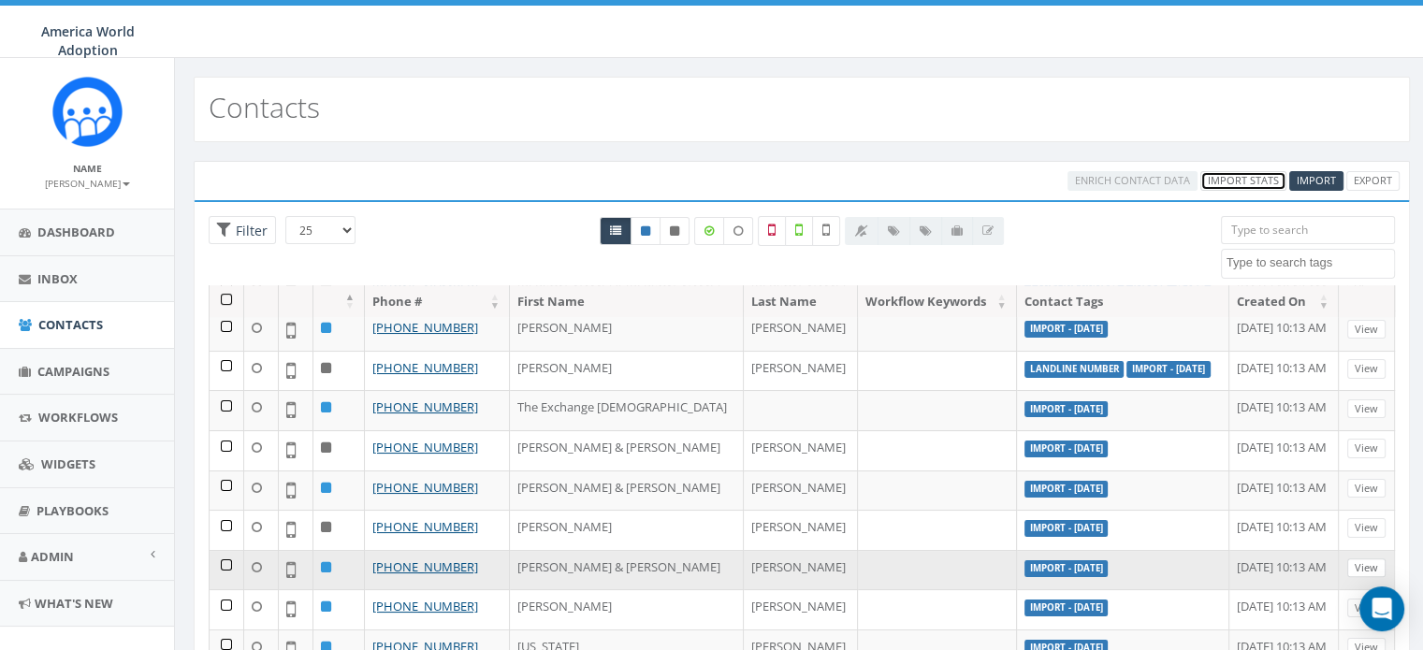 This screenshot has height=650, width=1423. Describe the element at coordinates (57, 279) in the screenshot. I see `span: Inbox` at that location.